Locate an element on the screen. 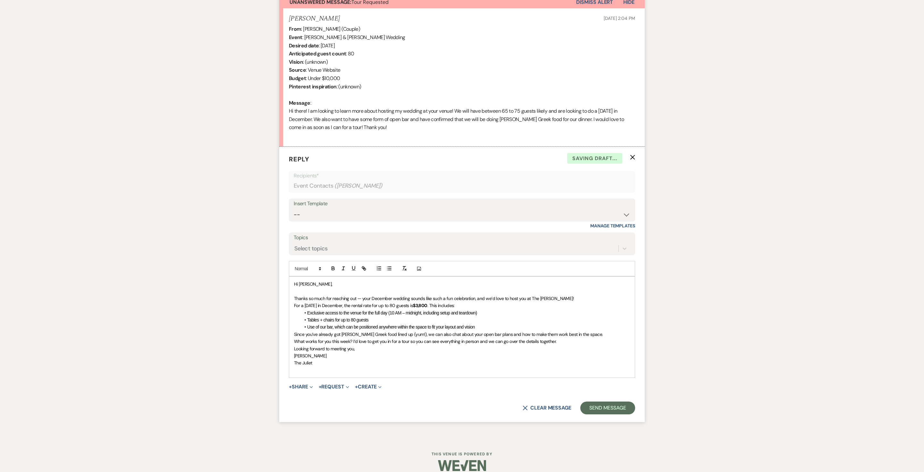 The width and height of the screenshot is (924, 472). span: What works for you this week? I’d love to get you in for a tour so you can see everything in pers... is located at coordinates (425, 342).